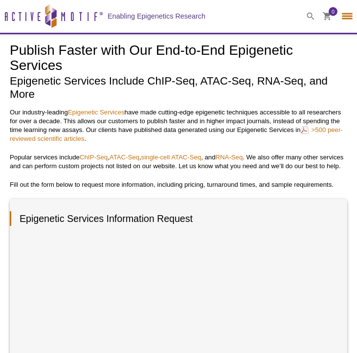 The width and height of the screenshot is (357, 353). What do you see at coordinates (178, 185) in the screenshot?
I see `p: Fill out the form below to request more information, including pricing, turnaround times, and sam...` at bounding box center [178, 185].